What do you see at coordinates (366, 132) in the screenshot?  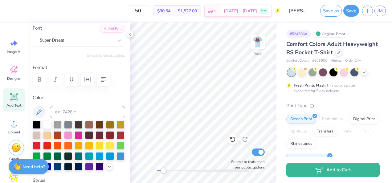 I see `div: Foil` at bounding box center [366, 132].